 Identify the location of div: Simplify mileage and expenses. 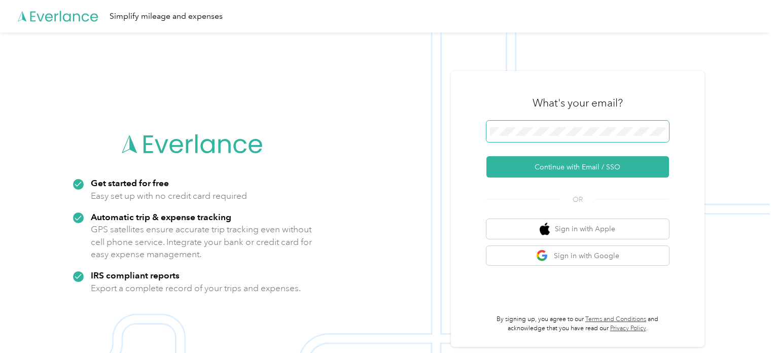
(166, 16).